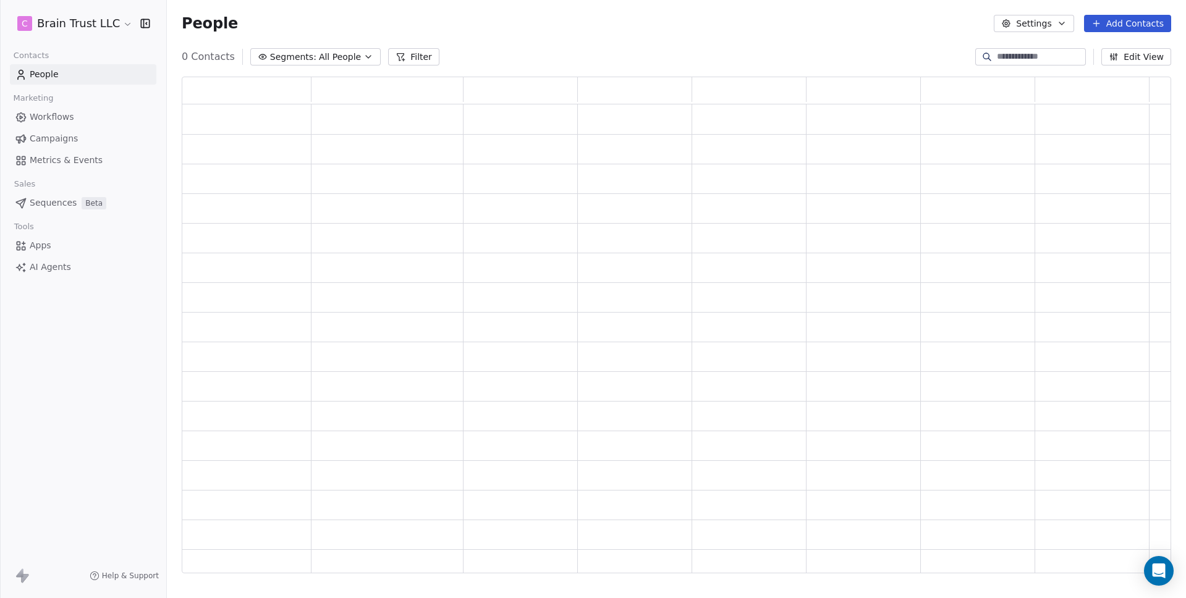 The image size is (1186, 598). What do you see at coordinates (124, 576) in the screenshot?
I see `a: Help & Support` at bounding box center [124, 576].